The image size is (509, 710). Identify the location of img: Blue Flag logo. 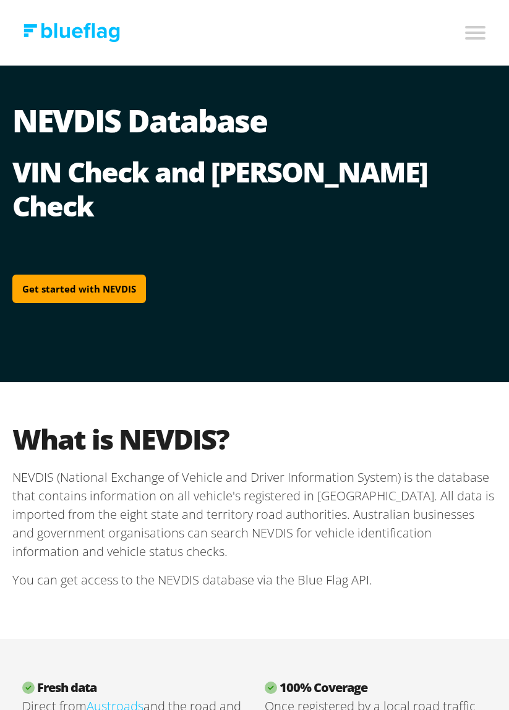
(72, 32).